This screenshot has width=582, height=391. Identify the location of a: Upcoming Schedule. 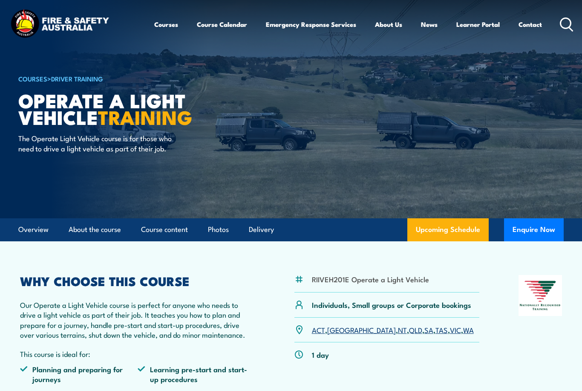
(448, 230).